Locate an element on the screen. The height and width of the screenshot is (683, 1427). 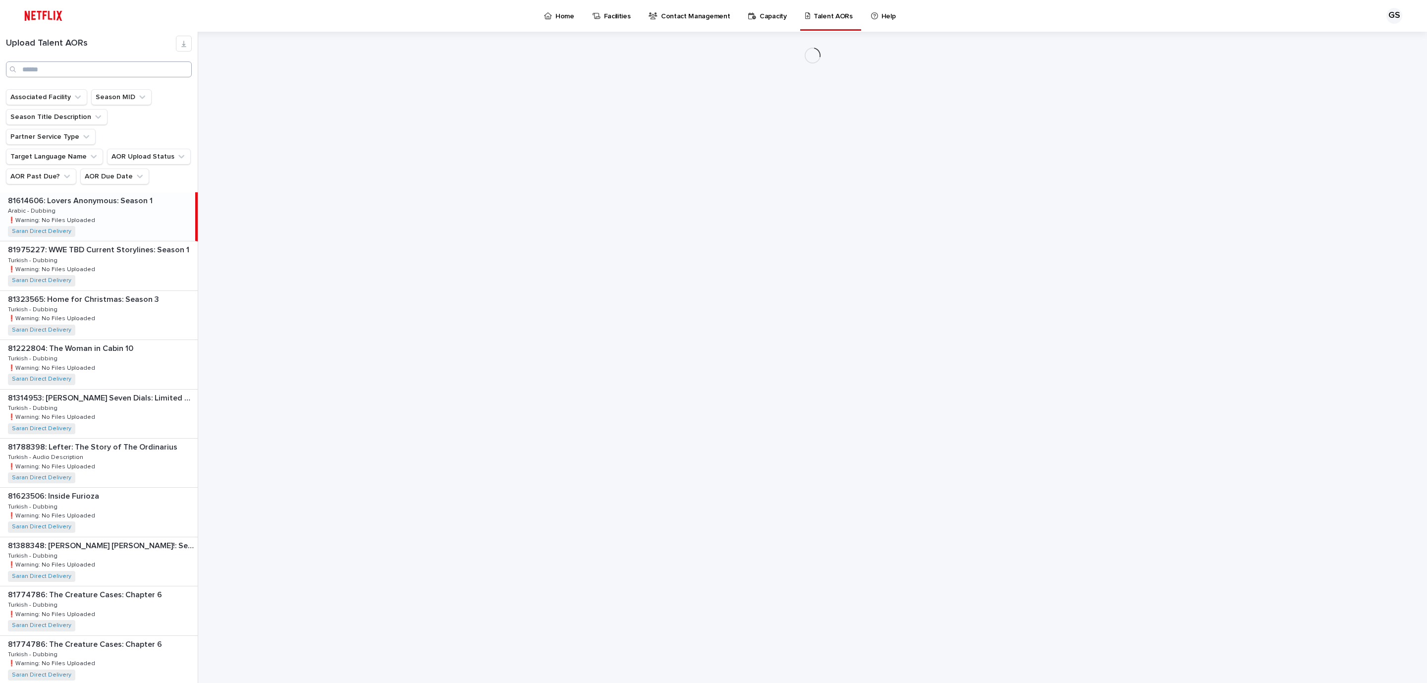
p: 81314953: Agatha Christie's Seven Dials: Limited Series is located at coordinates (102, 397).